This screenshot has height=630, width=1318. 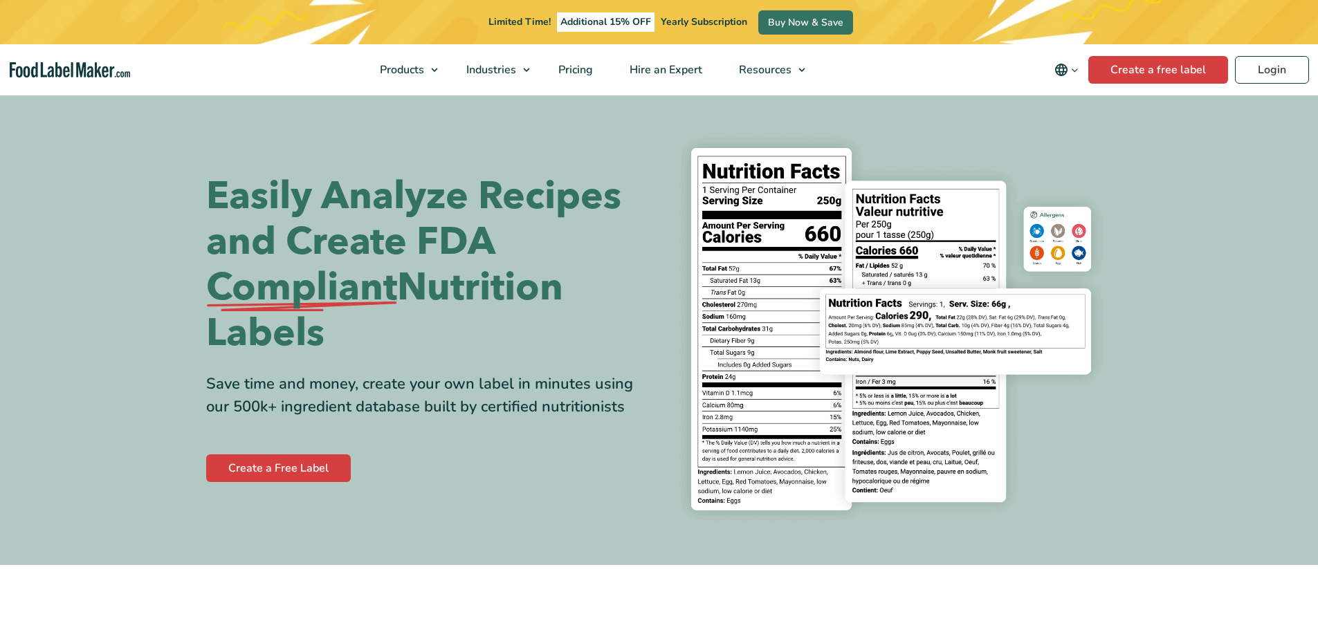 I want to click on button: Change language, so click(x=1066, y=70).